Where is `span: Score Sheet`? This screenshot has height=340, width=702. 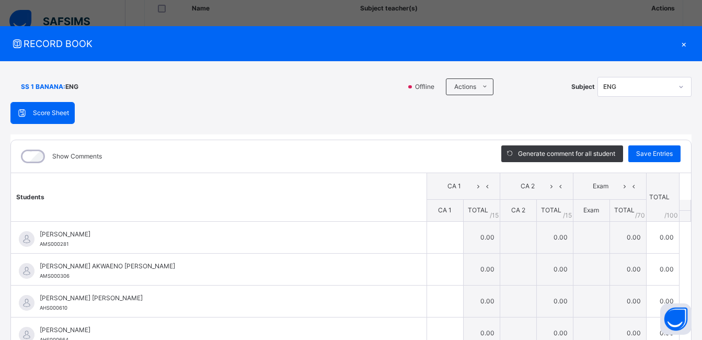 span: Score Sheet is located at coordinates (51, 113).